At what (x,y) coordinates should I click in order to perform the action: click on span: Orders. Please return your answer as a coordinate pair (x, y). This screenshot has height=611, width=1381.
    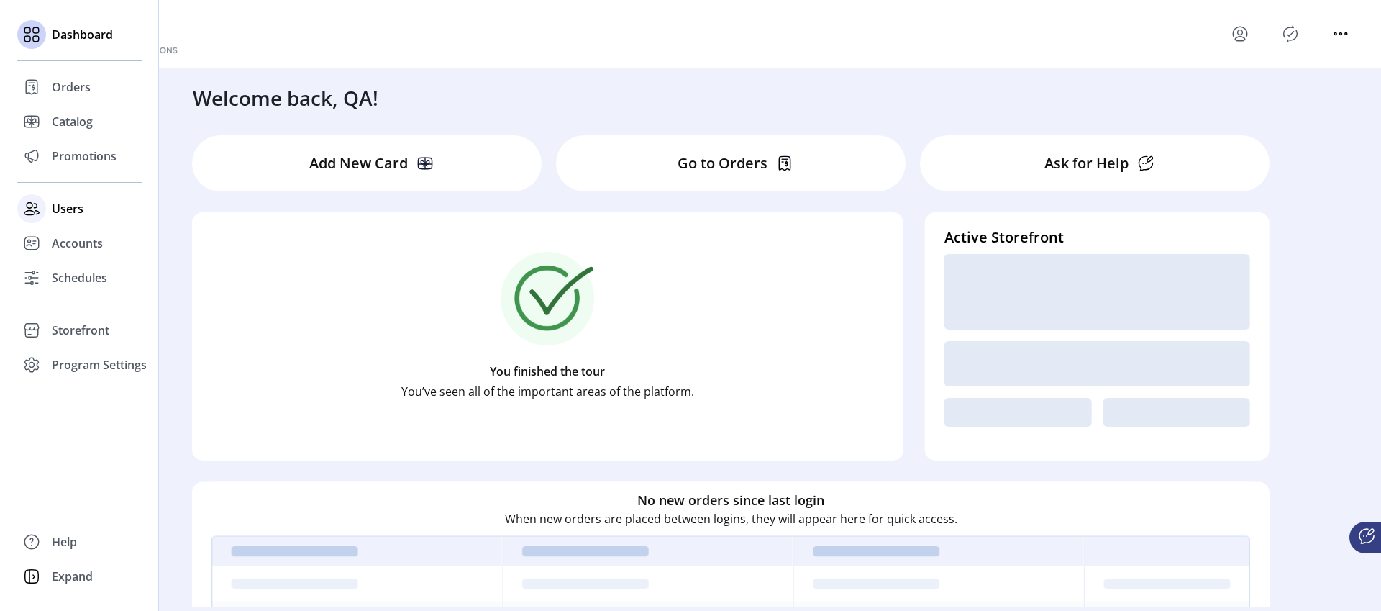
    Looking at the image, I should click on (71, 87).